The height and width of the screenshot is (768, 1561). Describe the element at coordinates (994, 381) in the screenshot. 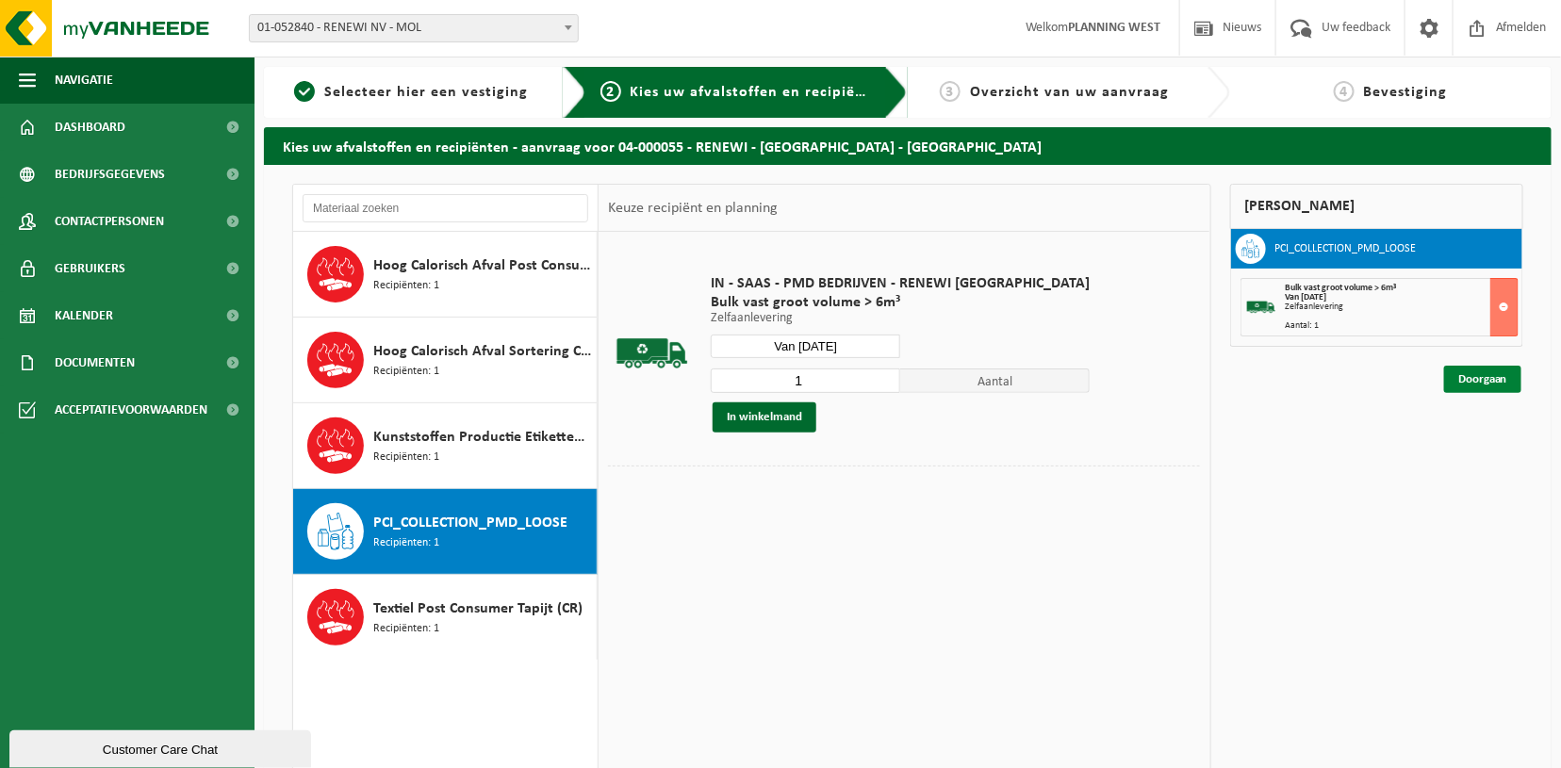

I see `span: Aantal` at that location.